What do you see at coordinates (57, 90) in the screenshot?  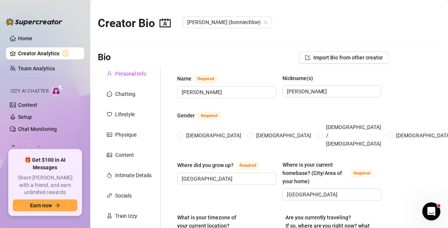 I see `img: AI Chatter` at bounding box center [57, 90].